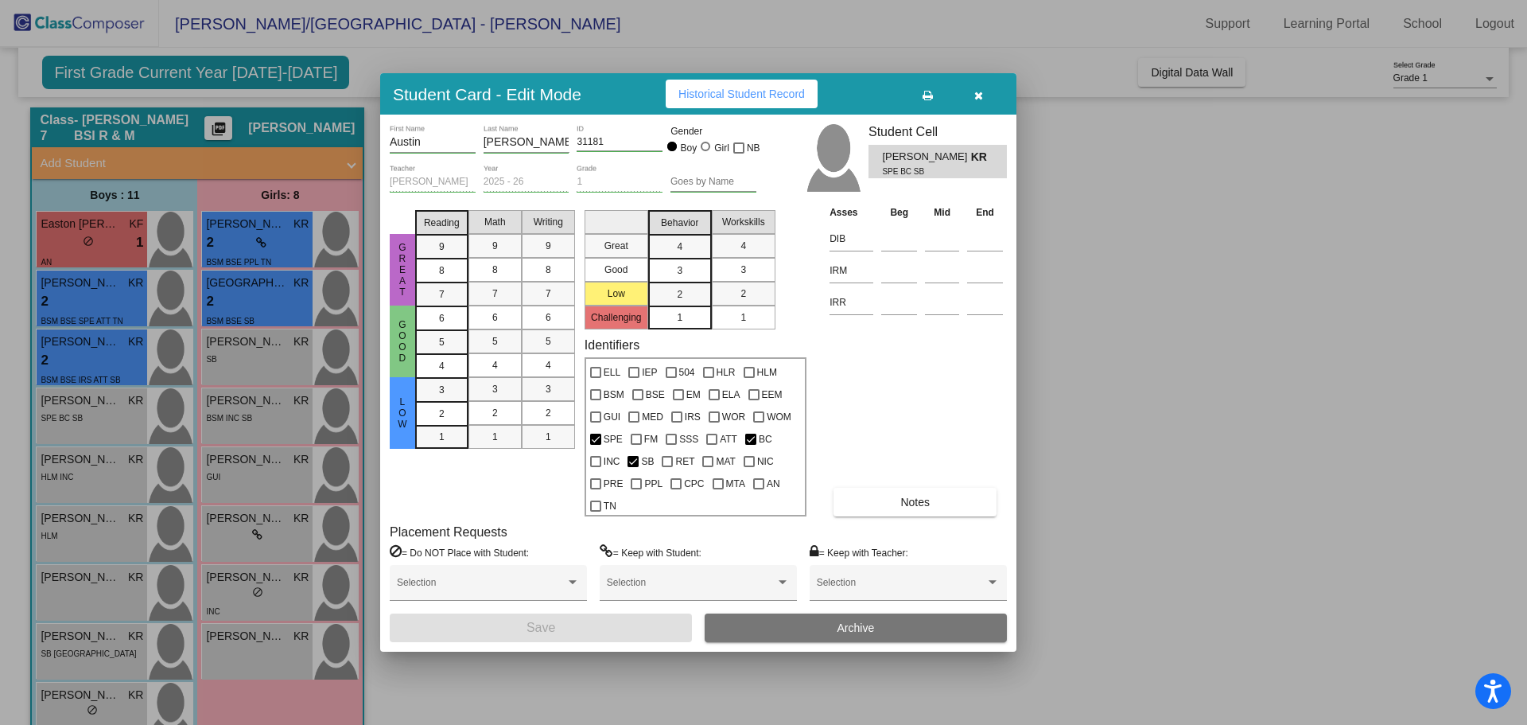 The image size is (1527, 725). What do you see at coordinates (694, 394) in the screenshot?
I see `span: EM` at bounding box center [694, 394].